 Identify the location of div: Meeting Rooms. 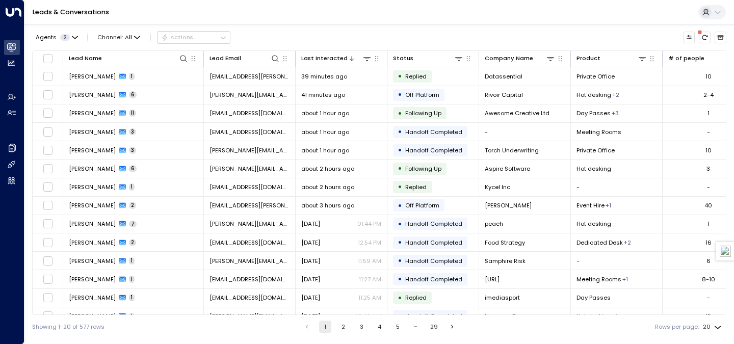
(608, 205).